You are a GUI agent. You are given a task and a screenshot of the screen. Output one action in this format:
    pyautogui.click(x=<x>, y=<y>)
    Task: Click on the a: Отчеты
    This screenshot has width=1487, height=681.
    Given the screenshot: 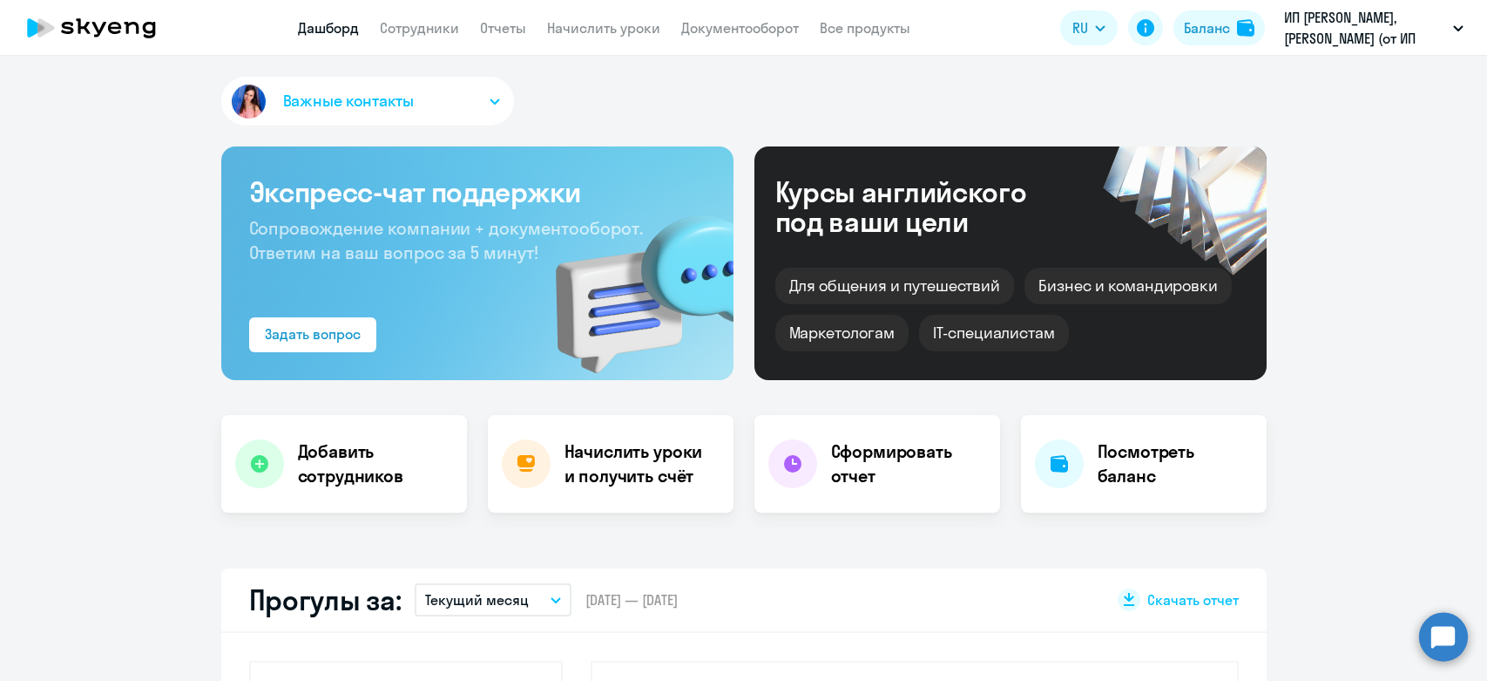 What is the action you would take?
    pyautogui.click(x=503, y=28)
    